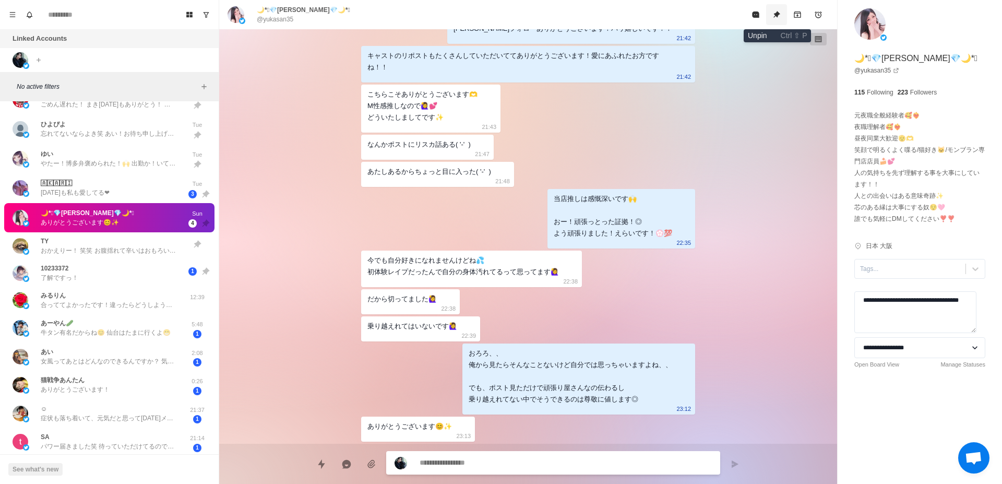 This screenshot has height=484, width=1002. What do you see at coordinates (56, 183) in the screenshot?
I see `p: 🄰🄺🄰🅁🄸` at bounding box center [56, 183].